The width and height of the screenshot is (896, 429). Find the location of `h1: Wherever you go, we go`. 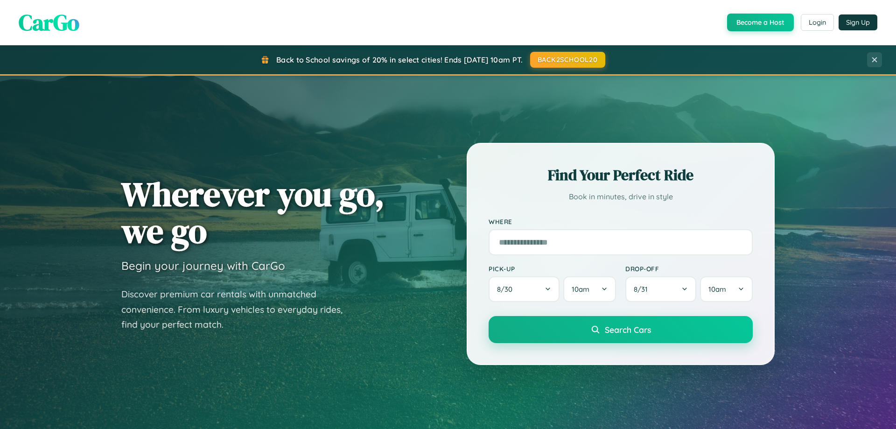

h1: Wherever you go, we go is located at coordinates (253, 212).